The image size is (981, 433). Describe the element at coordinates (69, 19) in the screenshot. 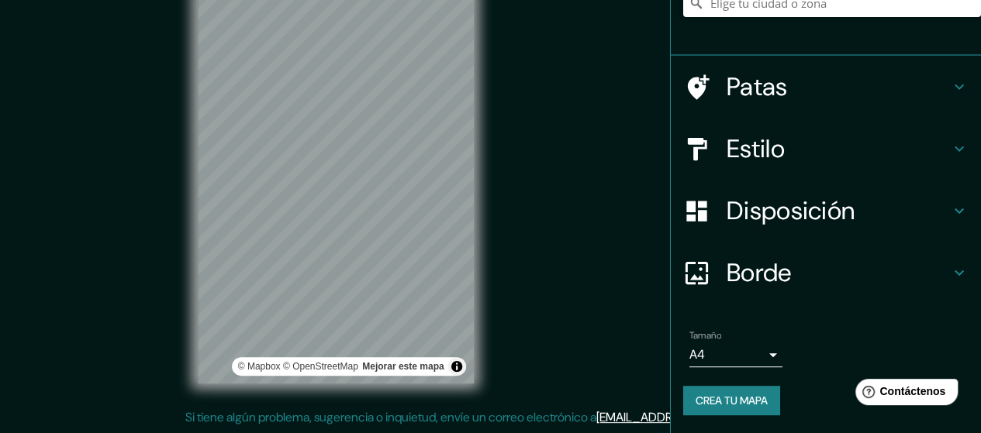

I see `font: Contáctenos` at that location.